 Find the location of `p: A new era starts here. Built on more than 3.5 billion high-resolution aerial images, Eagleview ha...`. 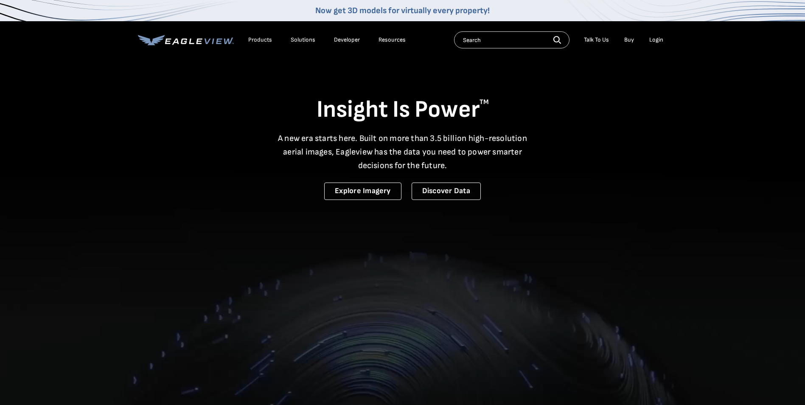

p: A new era starts here. Built on more than 3.5 billion high-resolution aerial images, Eagleview ha... is located at coordinates (403, 152).